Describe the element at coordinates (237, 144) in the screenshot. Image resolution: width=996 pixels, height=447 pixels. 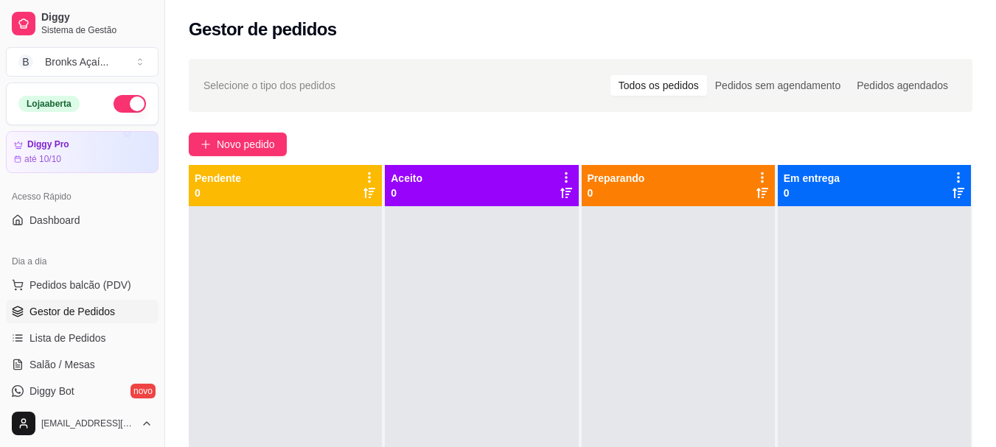
I see `button: Novo pedido` at that location.